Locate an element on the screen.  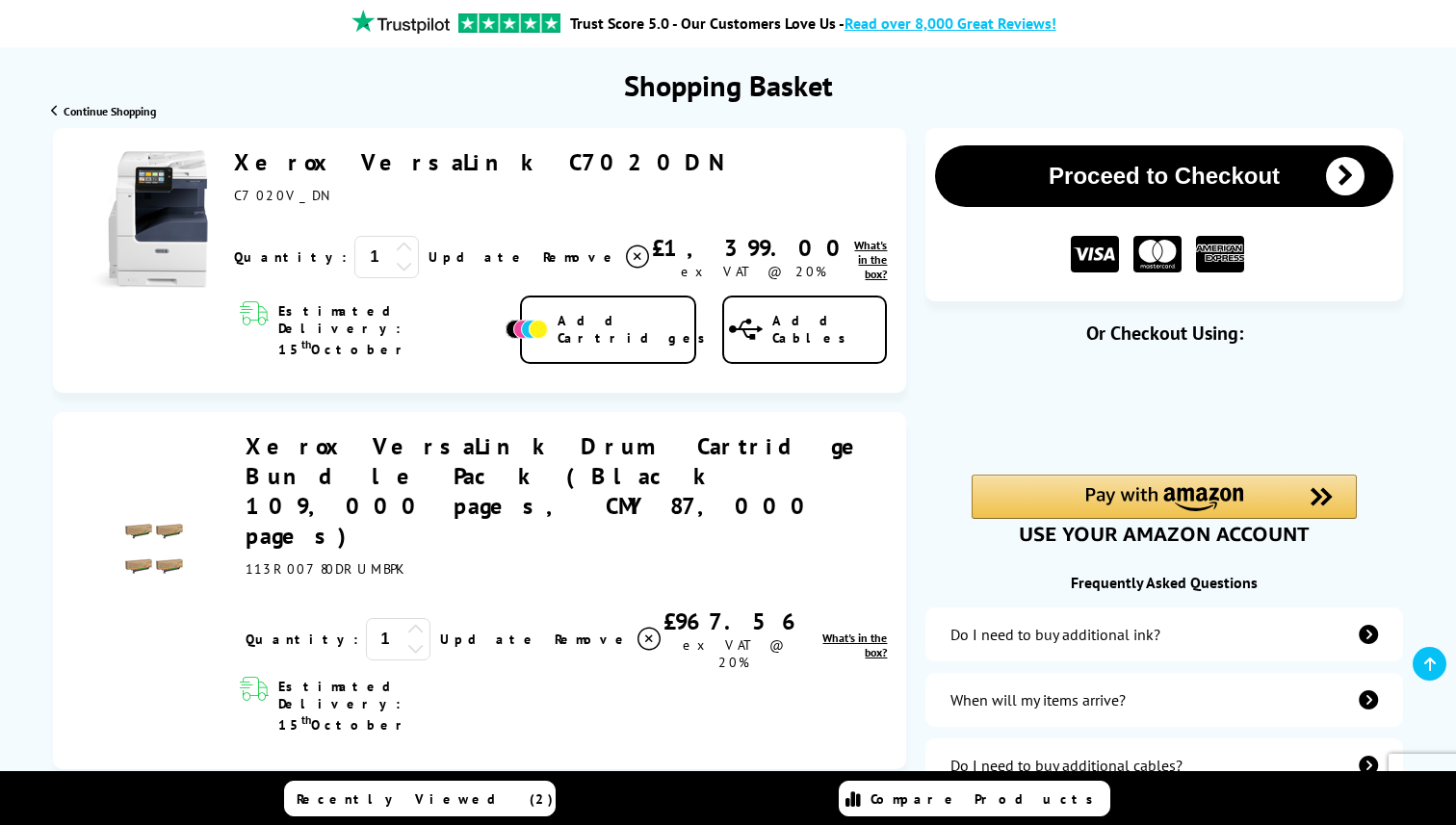
a: Xerox VersaLink C7020DN is located at coordinates (480, 161).